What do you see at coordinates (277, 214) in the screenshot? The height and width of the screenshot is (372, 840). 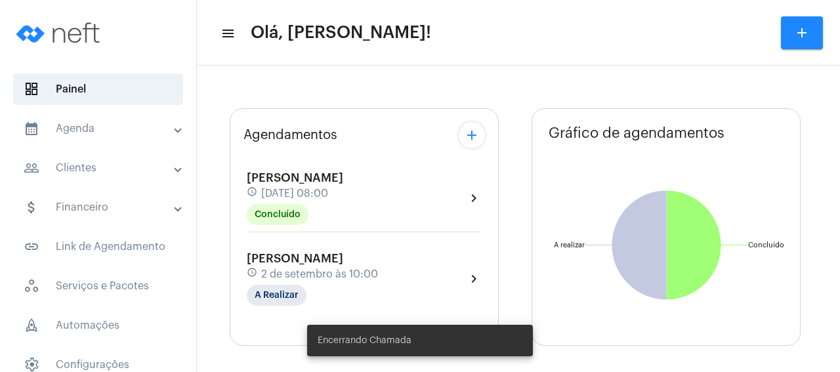 I see `mat-chip: Concluído` at bounding box center [277, 214].